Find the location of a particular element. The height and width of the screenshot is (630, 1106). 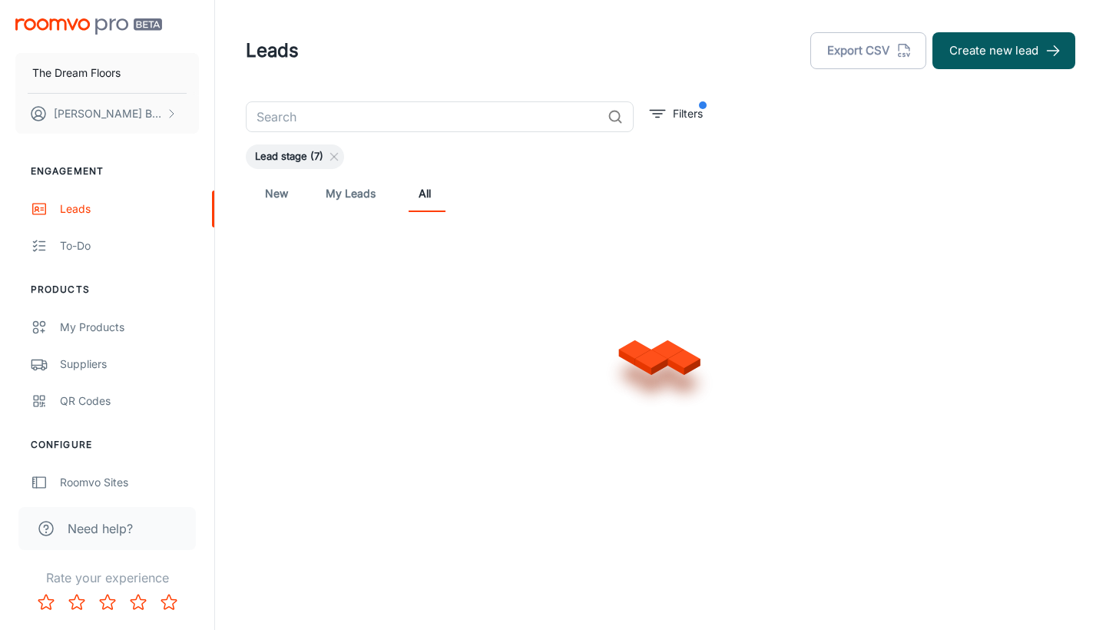

img: Roomvo PRO Beta is located at coordinates (88, 26).